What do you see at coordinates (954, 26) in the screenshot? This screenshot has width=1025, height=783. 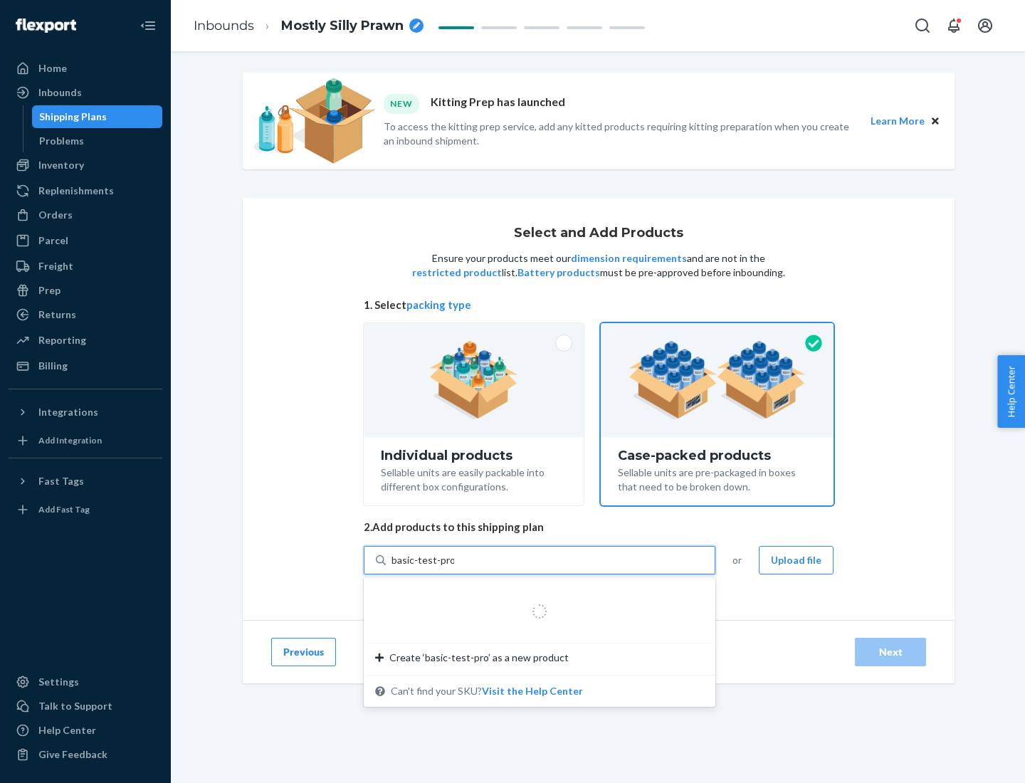 I see `button: Open notifications` at bounding box center [954, 26].